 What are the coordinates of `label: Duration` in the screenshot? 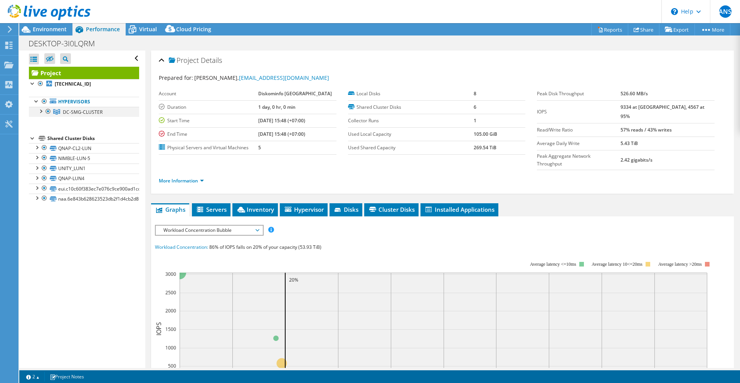 It's located at (209, 107).